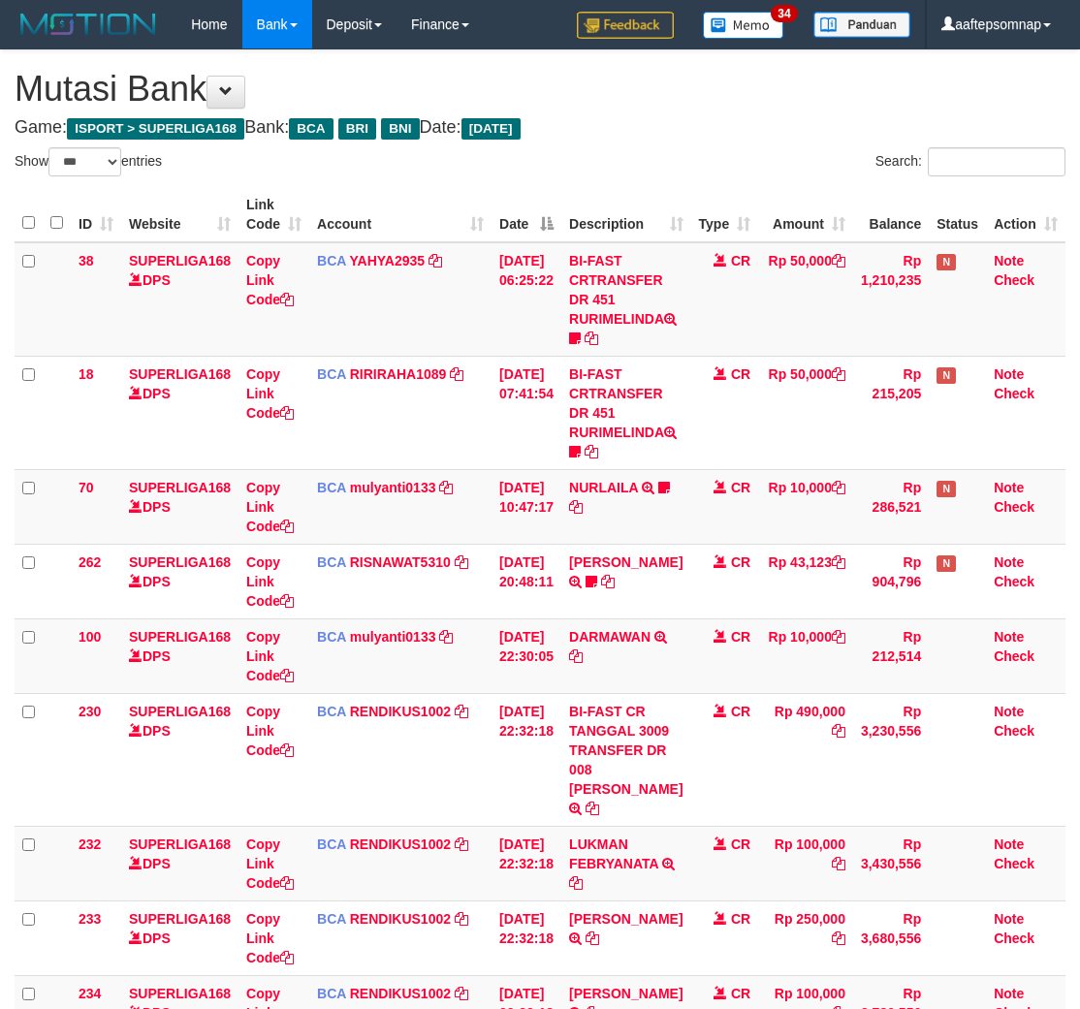 Image resolution: width=1080 pixels, height=1009 pixels. Describe the element at coordinates (88, 24) in the screenshot. I see `img: MOTION_logo.png` at that location.